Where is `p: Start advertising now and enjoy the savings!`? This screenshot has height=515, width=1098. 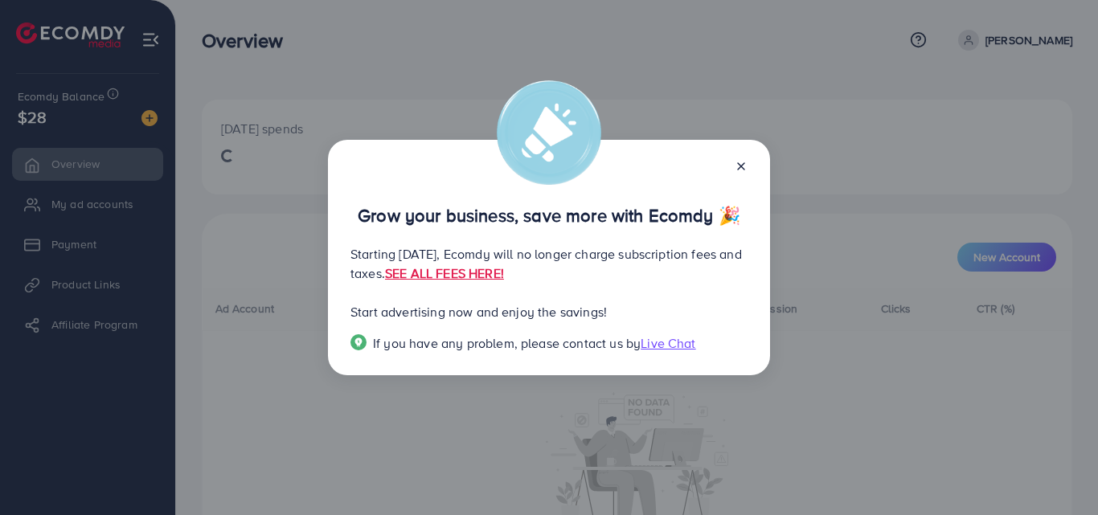 p: Start advertising now and enjoy the savings! is located at coordinates (549, 312).